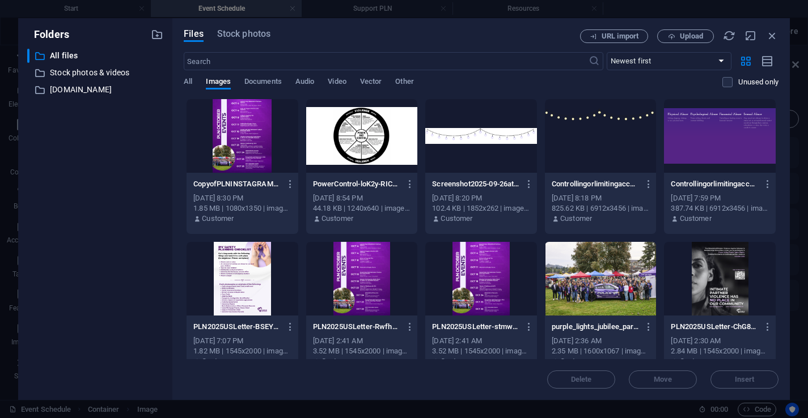  I want to click on i: Reload, so click(729, 36).